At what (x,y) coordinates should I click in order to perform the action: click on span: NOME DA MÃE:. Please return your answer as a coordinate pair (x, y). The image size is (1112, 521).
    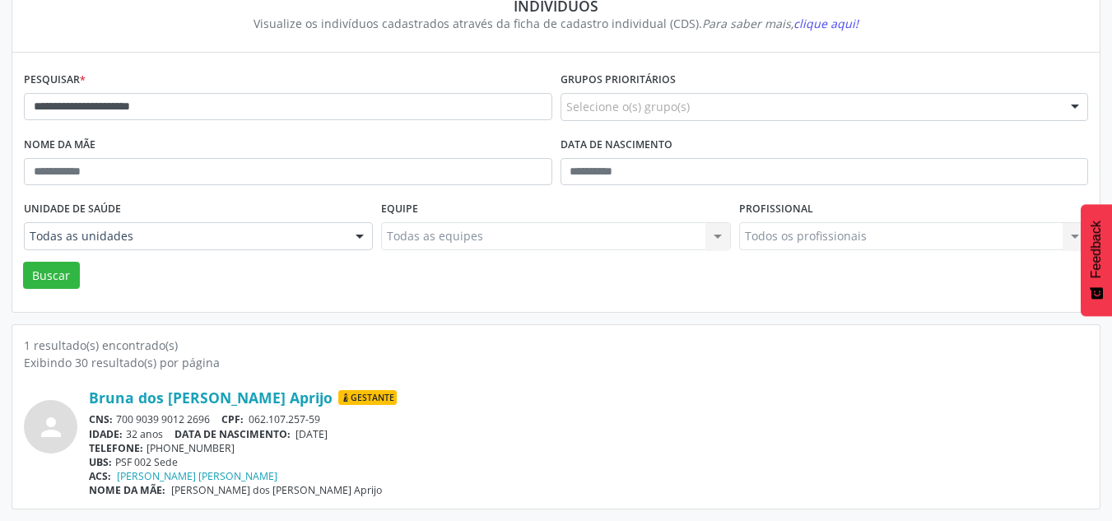
    Looking at the image, I should click on (127, 490).